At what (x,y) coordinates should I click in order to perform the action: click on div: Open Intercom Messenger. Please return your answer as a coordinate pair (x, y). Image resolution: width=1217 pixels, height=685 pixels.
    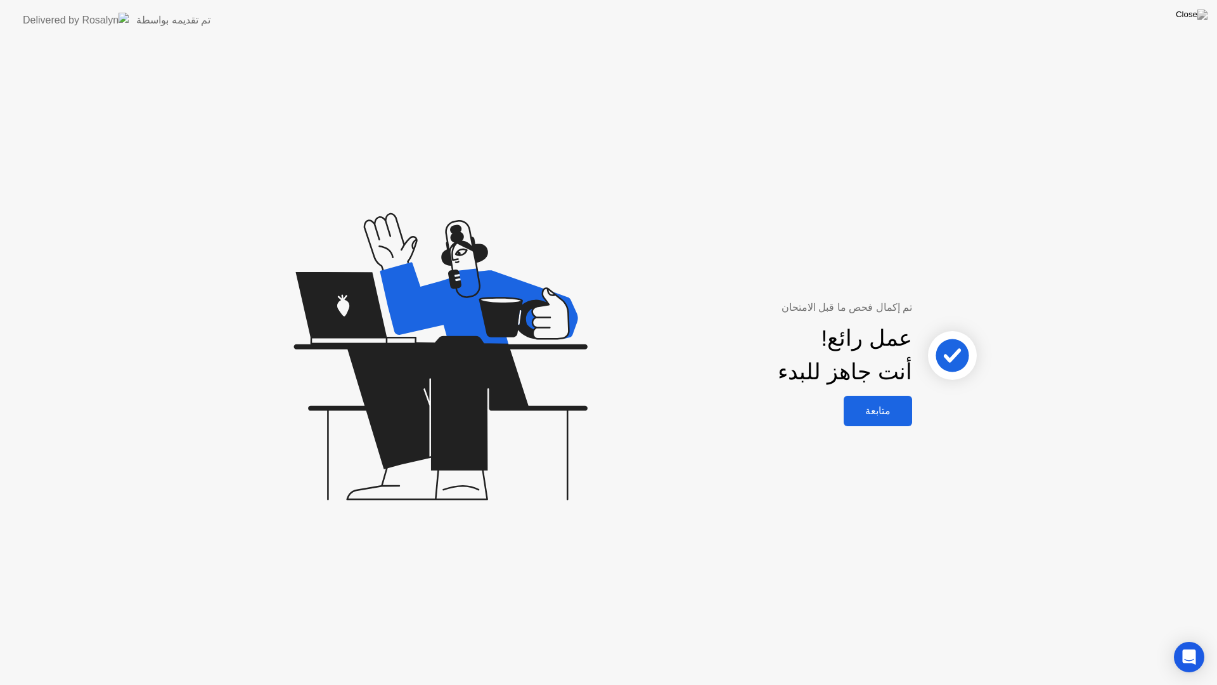
    Looking at the image, I should click on (1189, 657).